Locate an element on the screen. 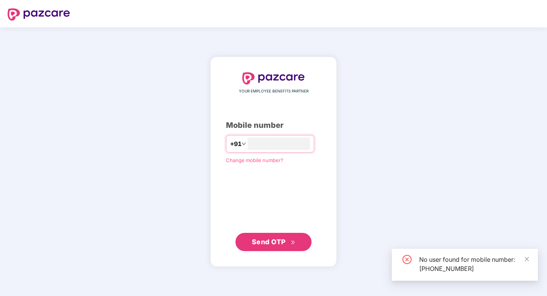 The height and width of the screenshot is (296, 547). span: double-right is located at coordinates (293, 243).